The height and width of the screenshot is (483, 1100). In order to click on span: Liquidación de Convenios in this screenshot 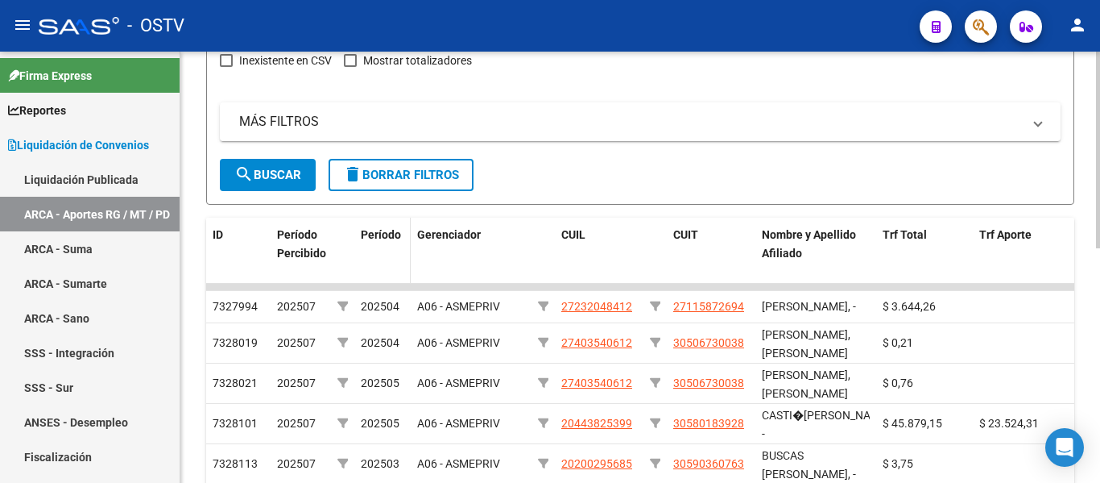, I will do `click(78, 145)`.